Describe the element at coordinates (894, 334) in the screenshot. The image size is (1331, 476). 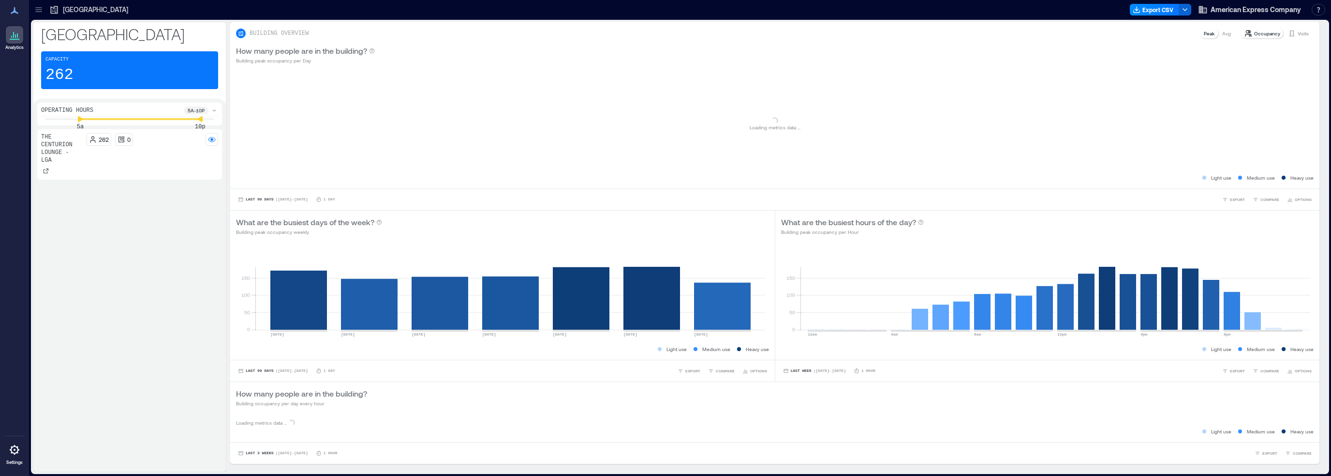
I see `text: 4am` at that location.